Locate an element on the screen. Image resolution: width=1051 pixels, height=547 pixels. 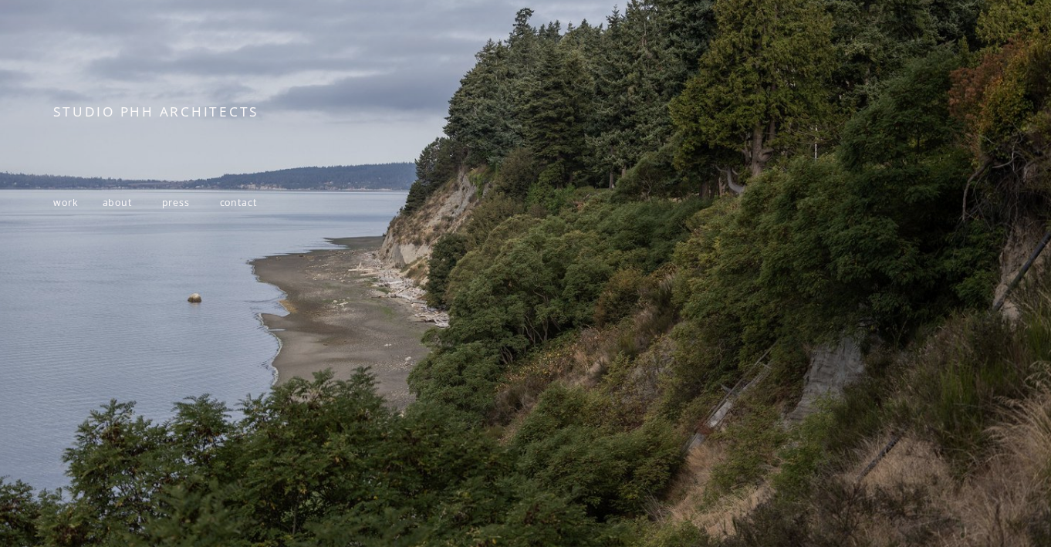
a: about is located at coordinates (117, 202).